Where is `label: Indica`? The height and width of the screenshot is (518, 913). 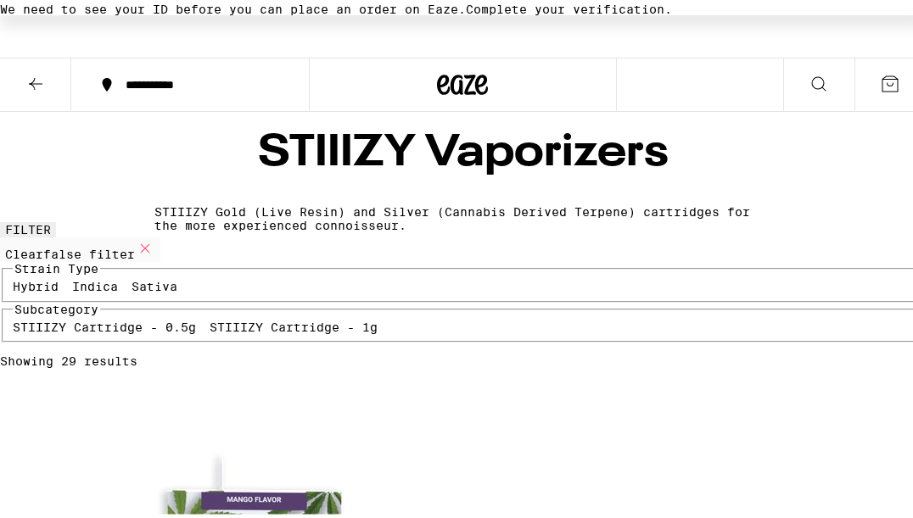
label: Indica is located at coordinates (95, 283).